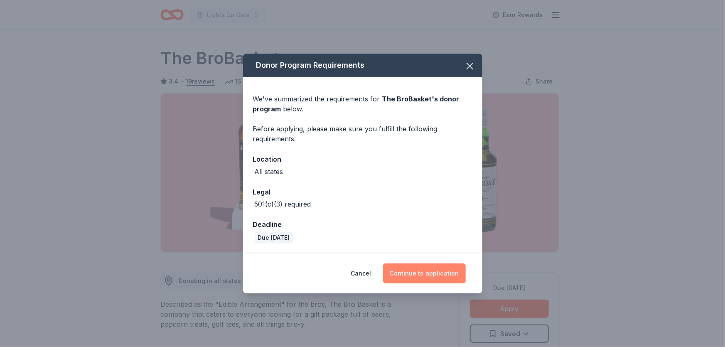 This screenshot has width=725, height=347. What do you see at coordinates (269, 172) in the screenshot?
I see `div: All states` at bounding box center [269, 172].